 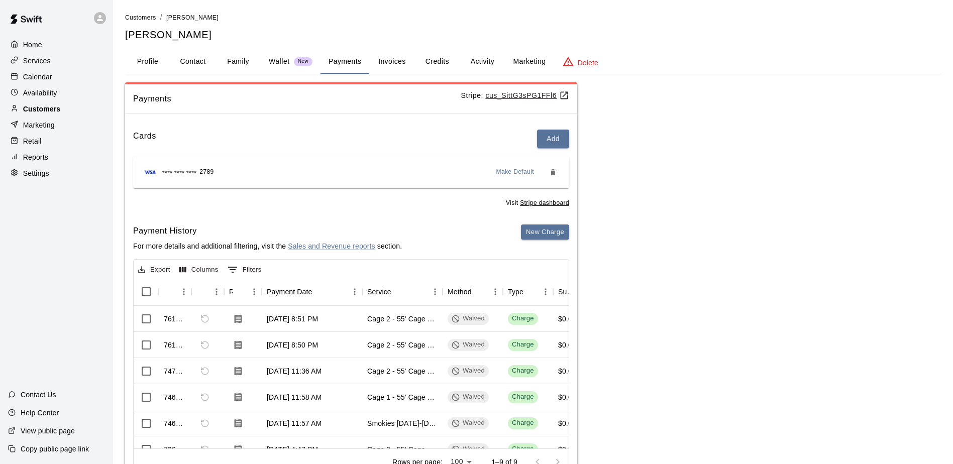 What do you see at coordinates (292, 450) in the screenshot?
I see `div: Aug 4, 2025, 4:47 PM` at bounding box center [292, 450].